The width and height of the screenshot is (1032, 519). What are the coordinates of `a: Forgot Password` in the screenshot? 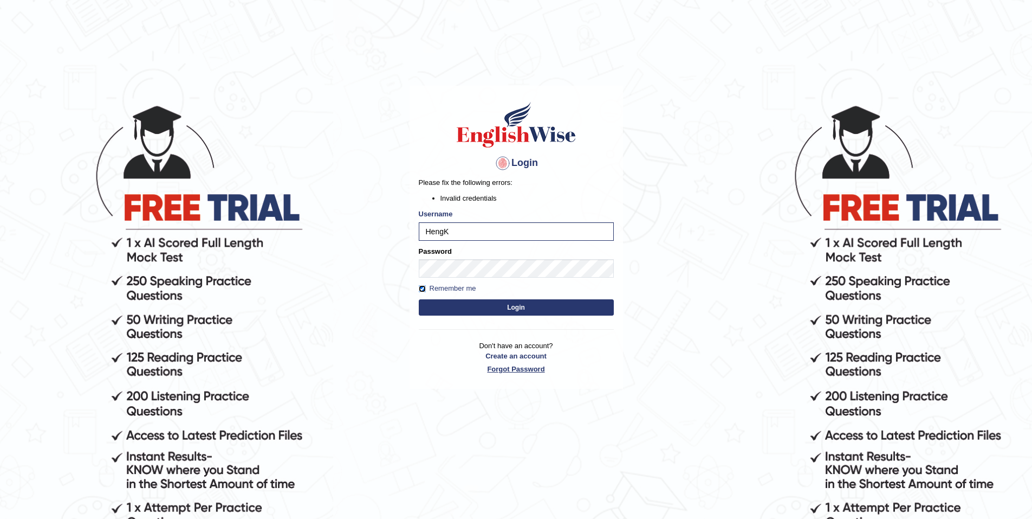 It's located at (516, 369).